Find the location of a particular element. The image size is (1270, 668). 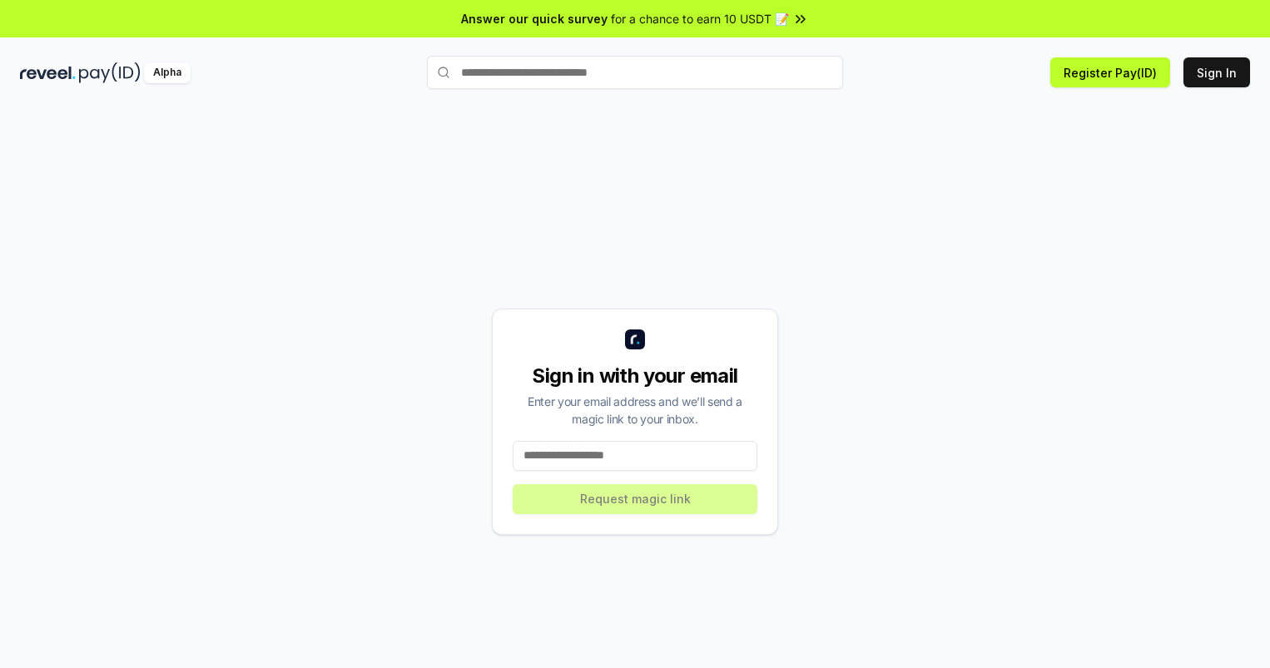

button: Register Pay(ID) is located at coordinates (1110, 72).